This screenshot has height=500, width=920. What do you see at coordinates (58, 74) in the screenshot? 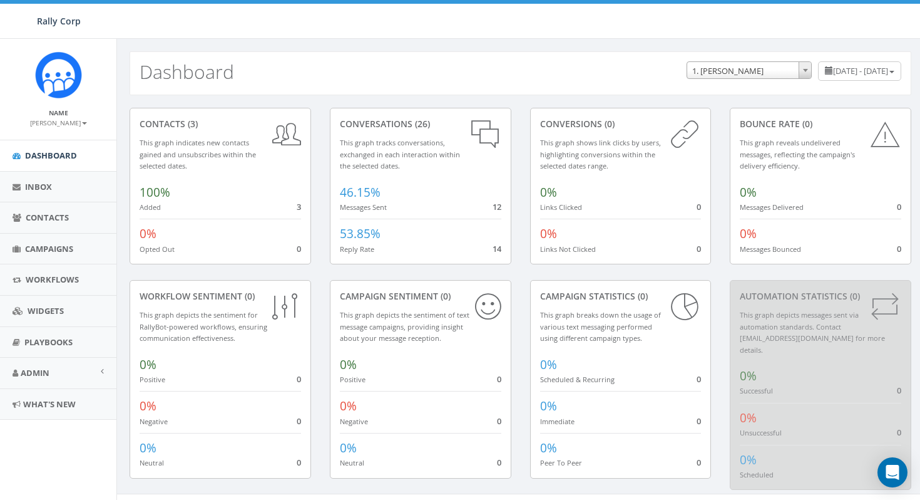
I see `img: Icon_1.png` at bounding box center [58, 74].